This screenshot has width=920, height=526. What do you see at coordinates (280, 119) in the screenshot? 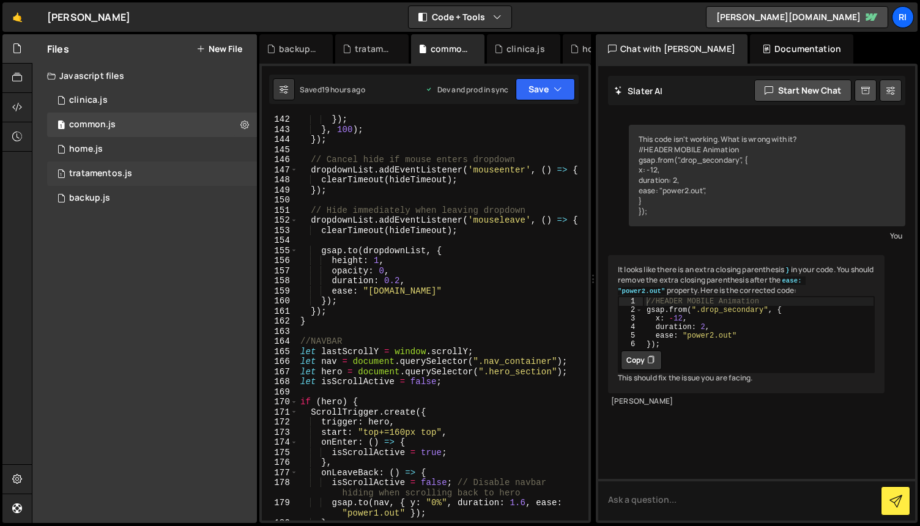
I see `div: 142` at bounding box center [280, 119].